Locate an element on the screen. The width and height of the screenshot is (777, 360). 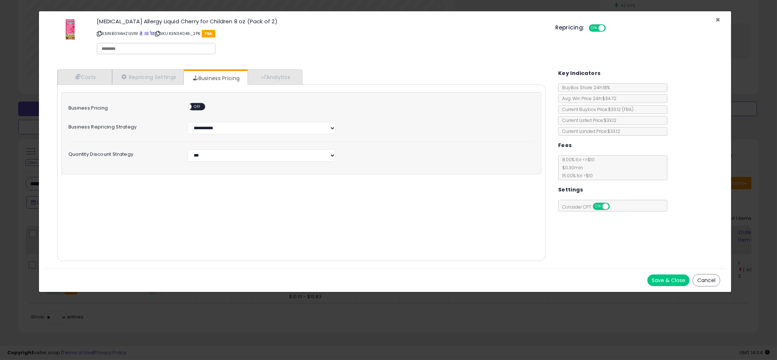
a: Repricing Settings is located at coordinates (148, 77).